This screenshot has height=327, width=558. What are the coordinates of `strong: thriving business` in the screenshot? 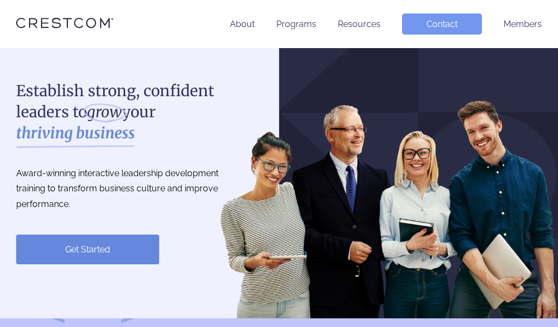 It's located at (76, 133).